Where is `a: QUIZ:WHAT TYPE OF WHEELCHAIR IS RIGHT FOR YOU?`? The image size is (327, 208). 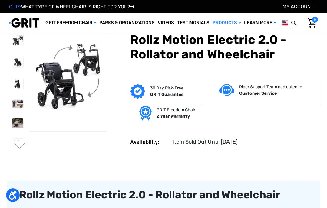 a: QUIZ:WHAT TYPE OF WHEELCHAIR IS RIGHT FOR YOU? is located at coordinates (72, 7).